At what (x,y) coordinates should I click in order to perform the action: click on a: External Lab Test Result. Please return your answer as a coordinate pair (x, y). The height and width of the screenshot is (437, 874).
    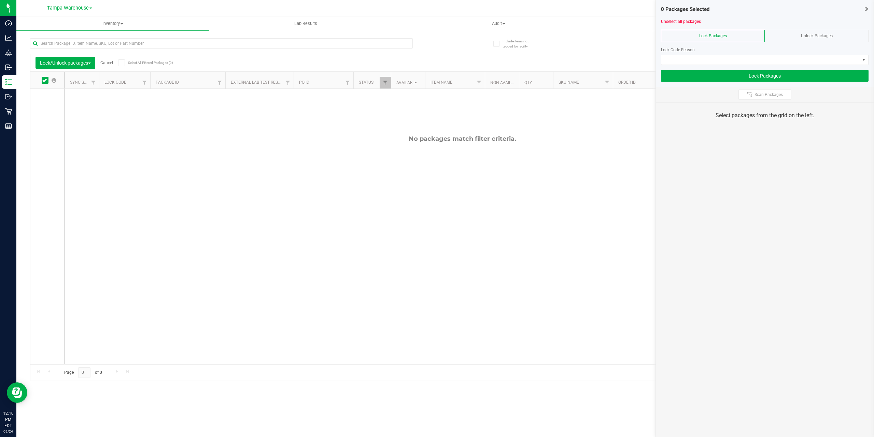
    Looking at the image, I should click on (257, 82).